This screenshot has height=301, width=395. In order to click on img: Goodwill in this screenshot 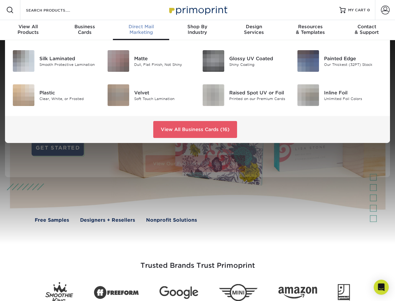, I will do `click(344, 292)`.